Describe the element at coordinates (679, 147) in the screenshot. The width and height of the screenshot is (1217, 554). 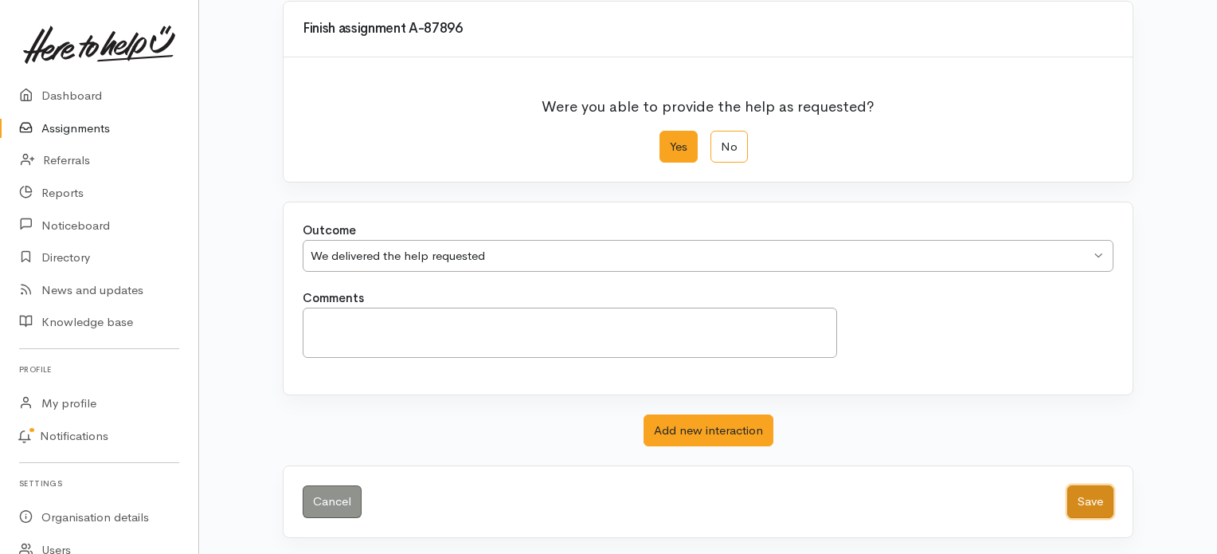
I see `label: Yes` at that location.